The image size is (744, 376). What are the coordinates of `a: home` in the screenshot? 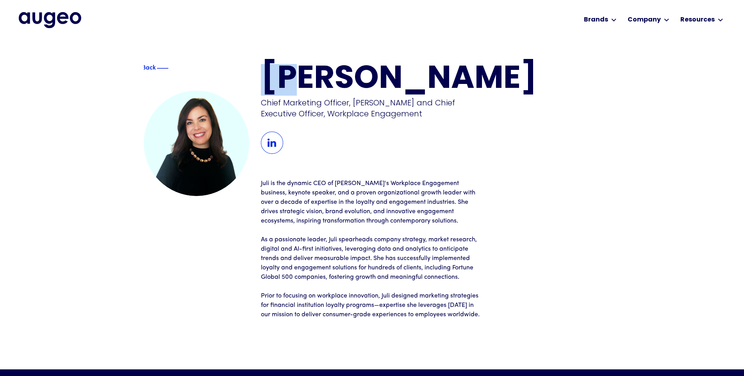 It's located at (50, 20).